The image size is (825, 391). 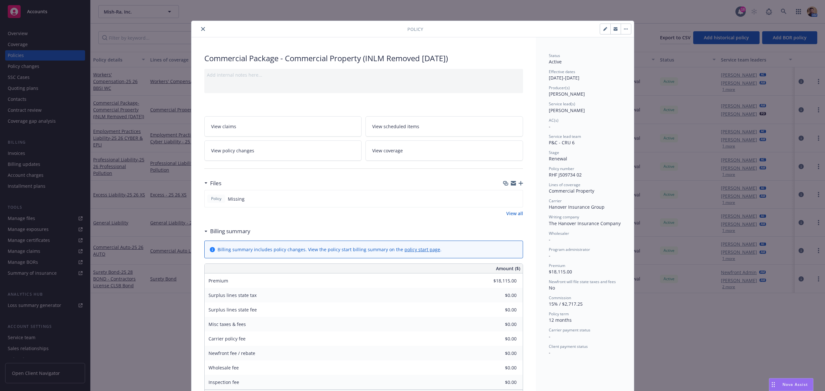 What do you see at coordinates (561, 272) in the screenshot?
I see `span: $18,115.00` at bounding box center [561, 272].